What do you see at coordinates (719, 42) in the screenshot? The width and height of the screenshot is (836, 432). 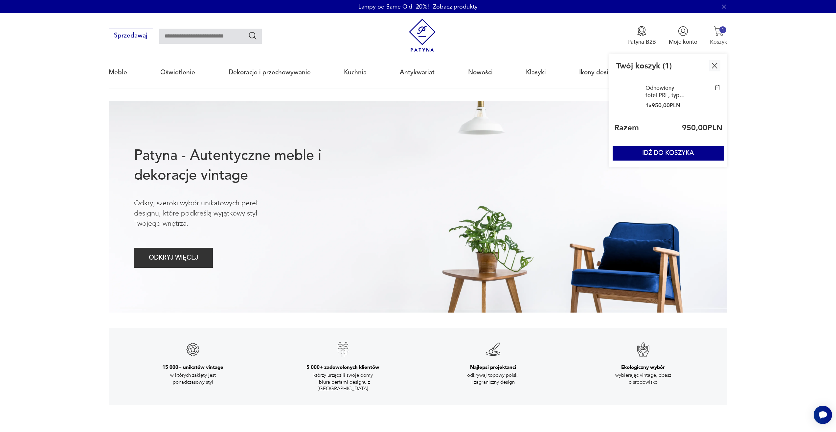 I see `p: Koszyk` at bounding box center [719, 42].